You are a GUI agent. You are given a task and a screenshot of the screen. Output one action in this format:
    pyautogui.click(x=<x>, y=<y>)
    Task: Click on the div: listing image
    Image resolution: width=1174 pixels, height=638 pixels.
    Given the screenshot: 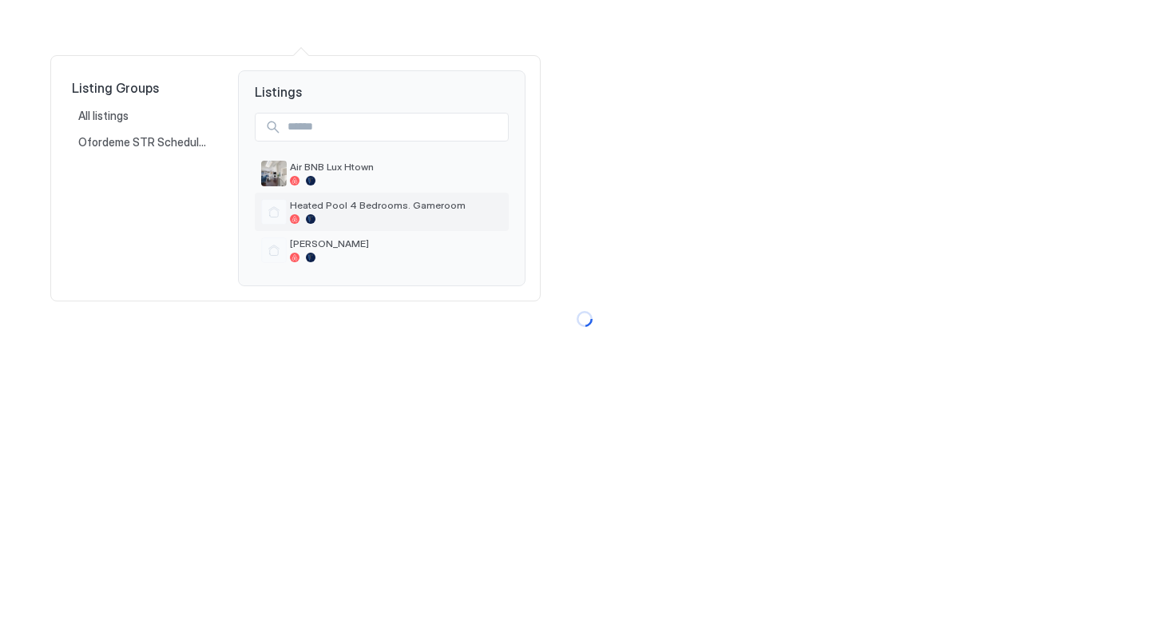 What is the action you would take?
    pyautogui.click(x=274, y=173)
    